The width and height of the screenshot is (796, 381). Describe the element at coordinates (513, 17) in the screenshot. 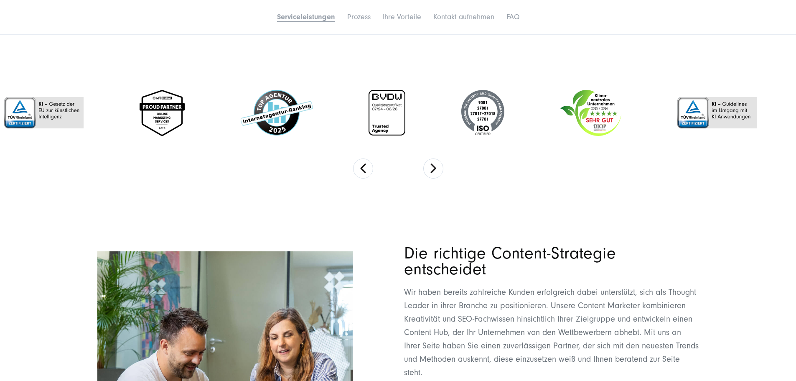

I see `a: FAQ` at that location.